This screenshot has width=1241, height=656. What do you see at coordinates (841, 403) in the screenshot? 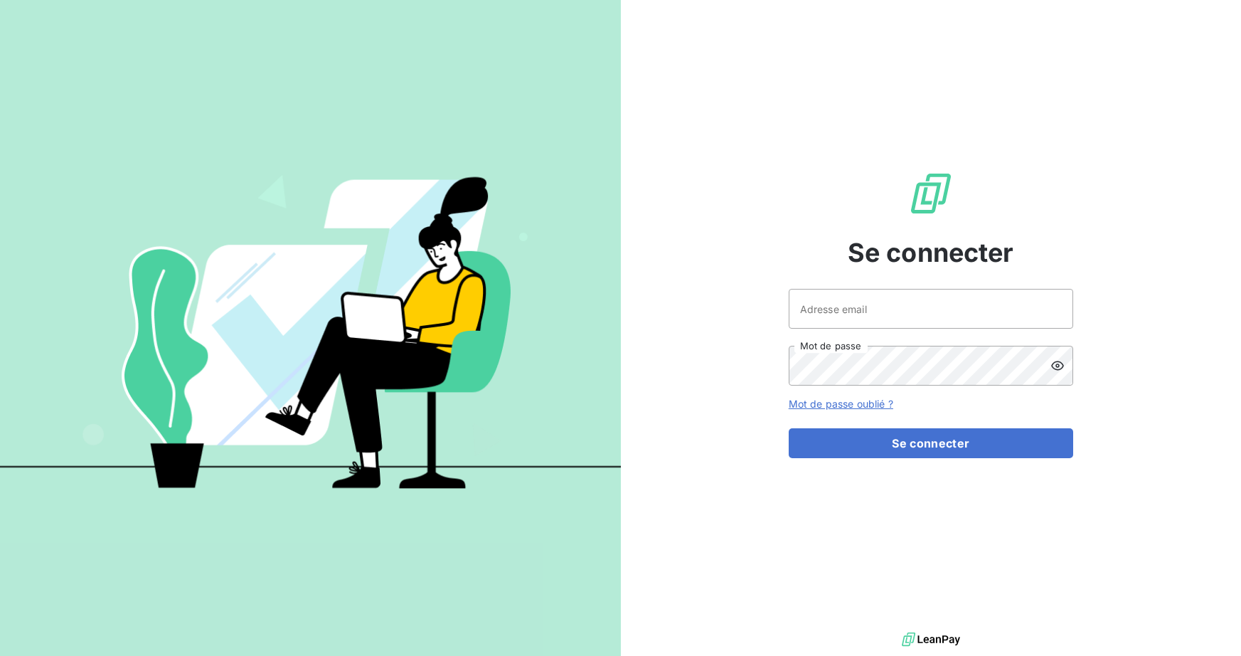
I see `a: Mot de passe oublié ?` at bounding box center [841, 403].